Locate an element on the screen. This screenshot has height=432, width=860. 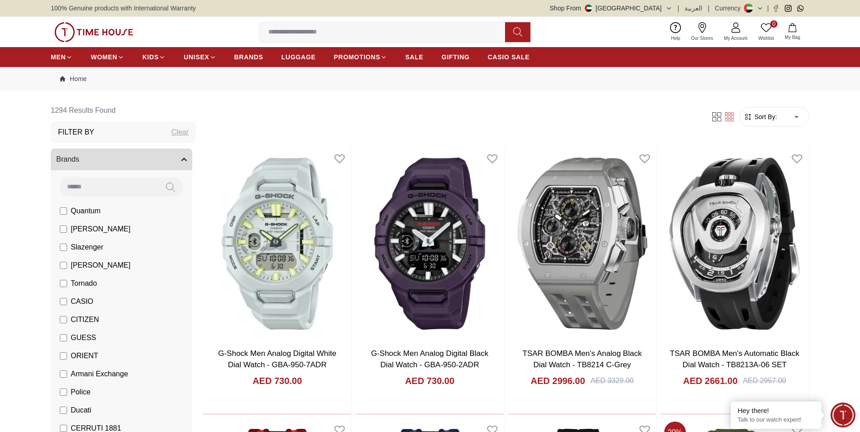
button: Sort By: is located at coordinates (760, 117).